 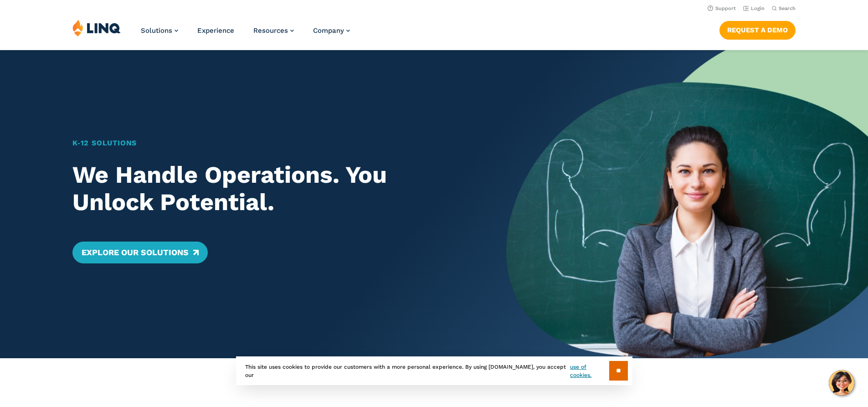 I want to click on a: Solutions, so click(x=159, y=31).